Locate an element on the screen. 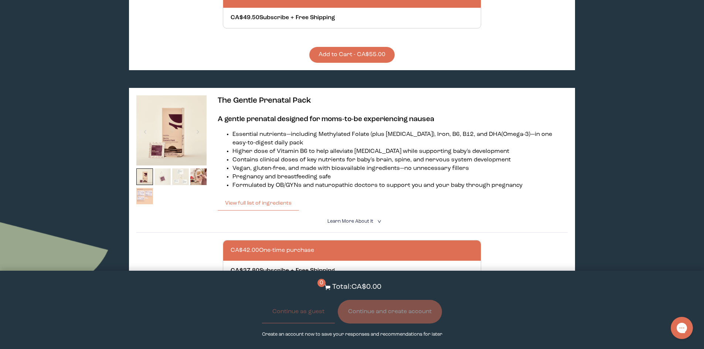 The image size is (704, 349). h3: A gentle prenatal designed for moms-to-be experiencing nausea is located at coordinates (393, 119).